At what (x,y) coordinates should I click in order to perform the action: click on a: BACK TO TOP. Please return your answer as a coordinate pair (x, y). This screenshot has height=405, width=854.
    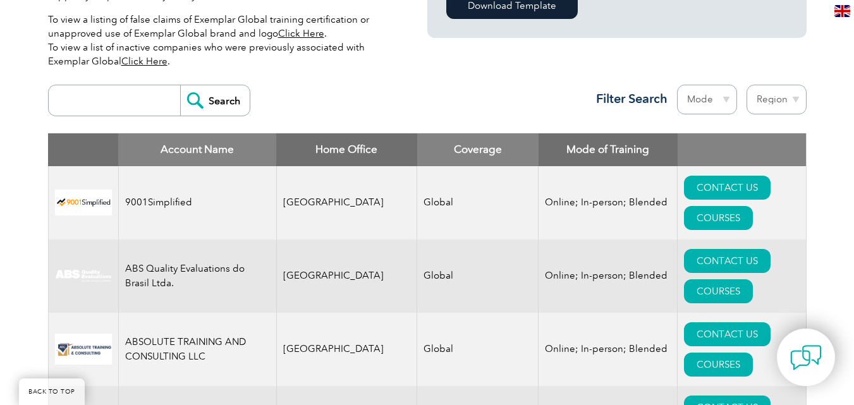
    Looking at the image, I should click on (52, 392).